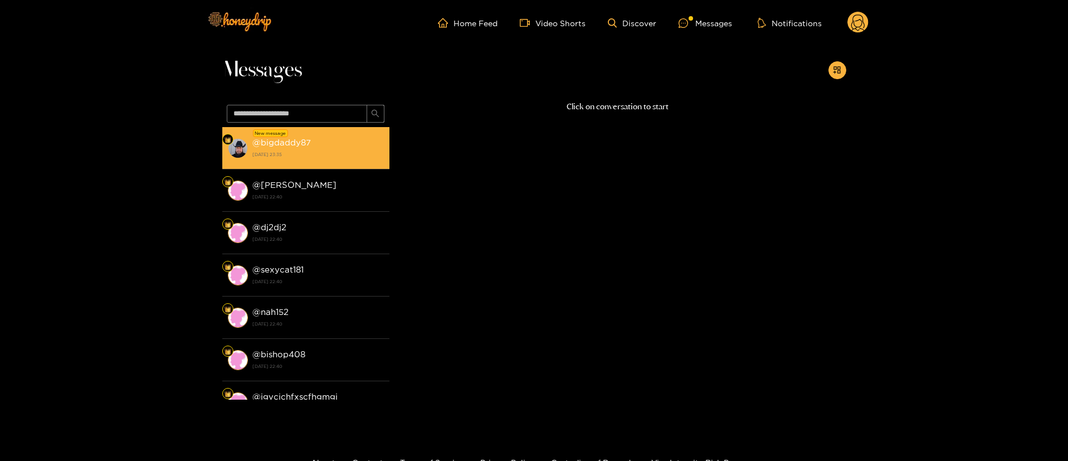  What do you see at coordinates (281, 142) in the screenshot?
I see `strong: @ bigdaddy87` at bounding box center [281, 142].